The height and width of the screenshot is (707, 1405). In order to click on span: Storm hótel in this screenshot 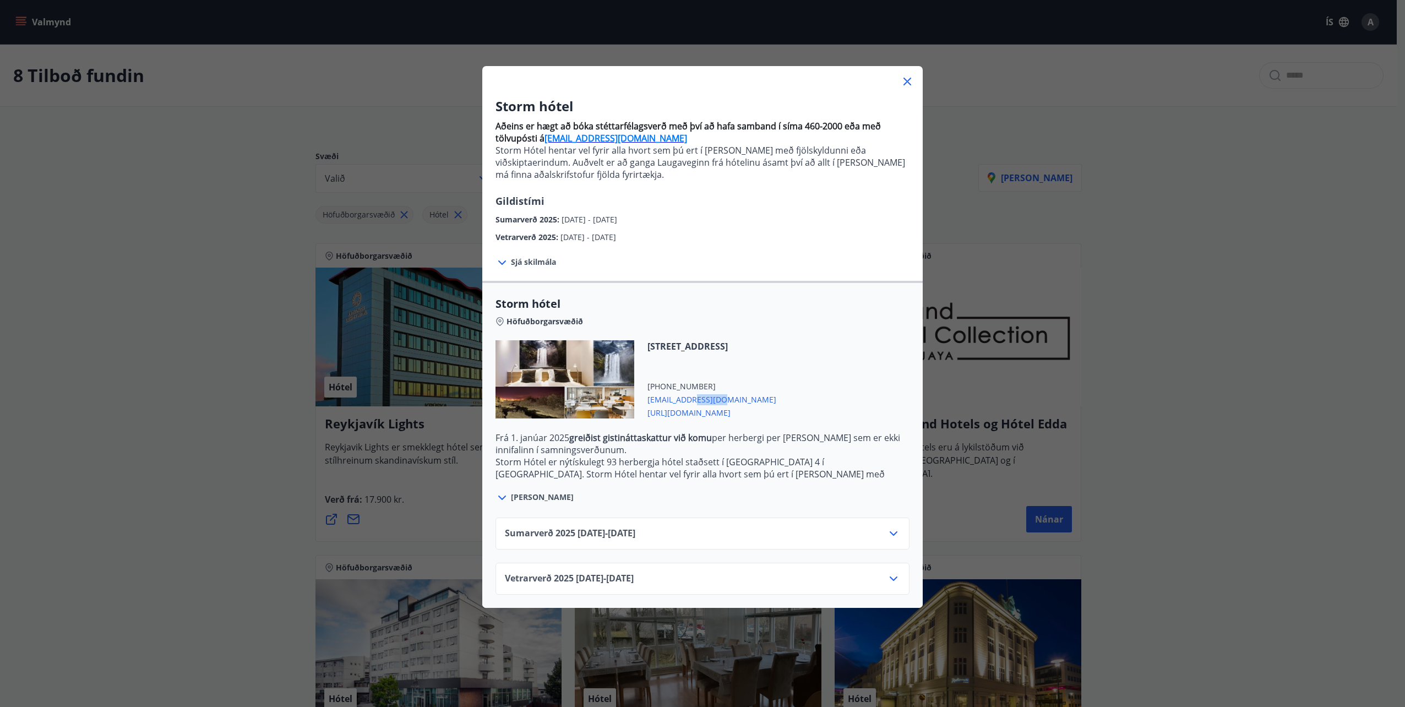, I will do `click(703, 304)`.